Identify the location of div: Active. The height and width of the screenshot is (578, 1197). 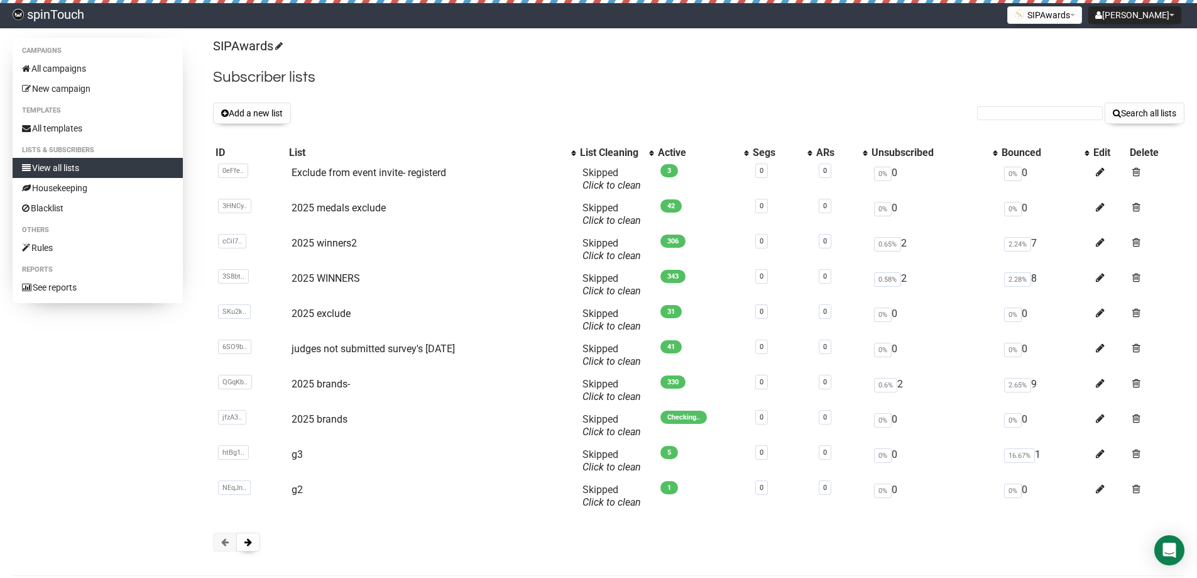
(698, 153).